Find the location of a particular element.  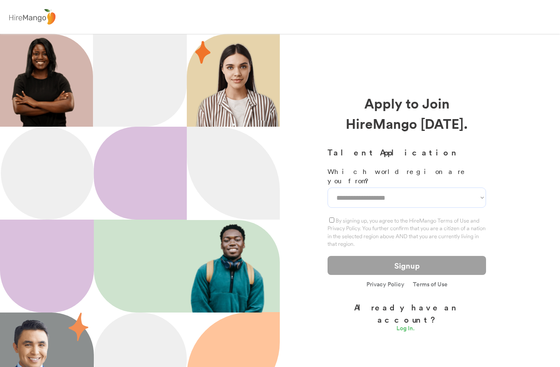

a: Terms of Use is located at coordinates (430, 285).